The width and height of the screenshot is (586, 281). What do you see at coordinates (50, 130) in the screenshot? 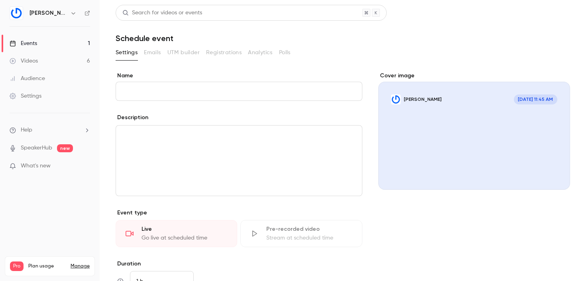
I see `li: help-dropdown-opener` at bounding box center [50, 130].